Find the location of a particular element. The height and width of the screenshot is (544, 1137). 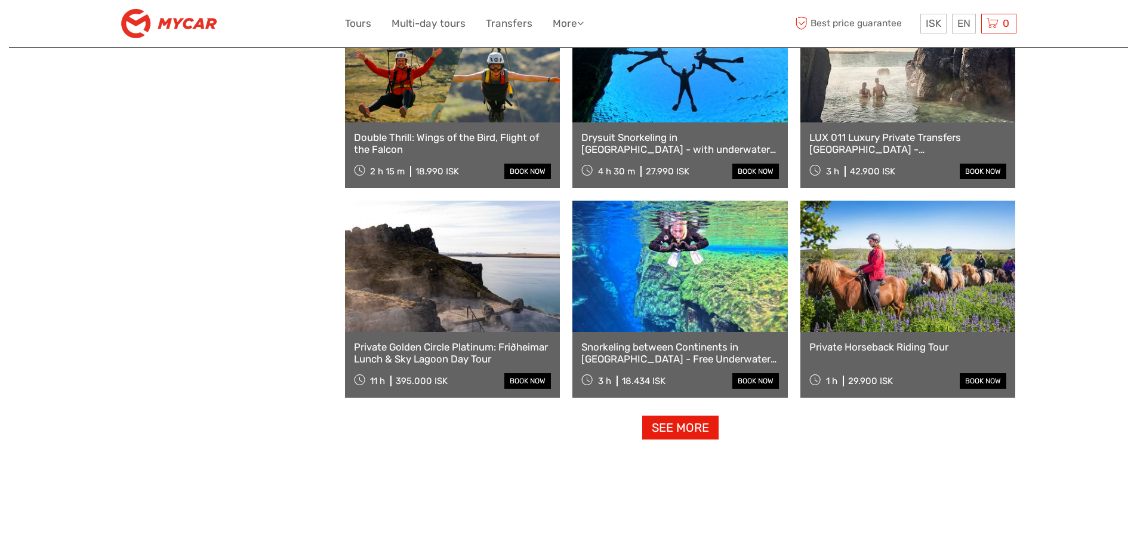

span: Best price guarantee is located at coordinates (854, 23).